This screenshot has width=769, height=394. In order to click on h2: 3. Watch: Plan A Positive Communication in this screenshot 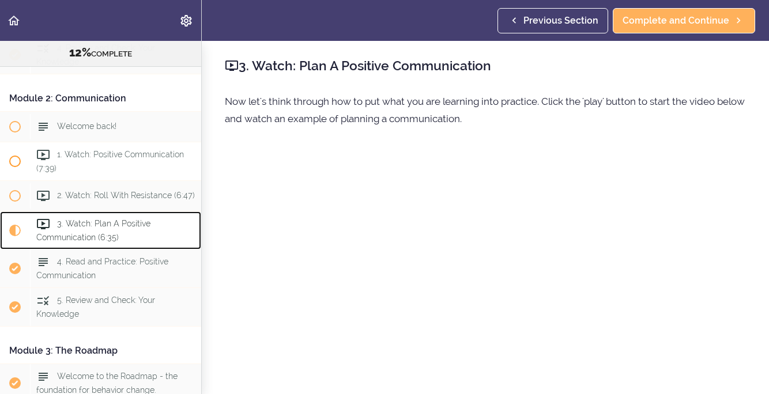, I will do `click(485, 66)`.